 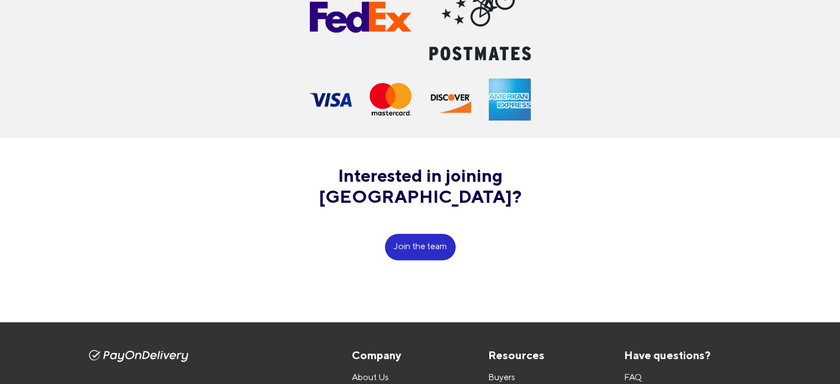 I want to click on a: Buyers, so click(x=502, y=377).